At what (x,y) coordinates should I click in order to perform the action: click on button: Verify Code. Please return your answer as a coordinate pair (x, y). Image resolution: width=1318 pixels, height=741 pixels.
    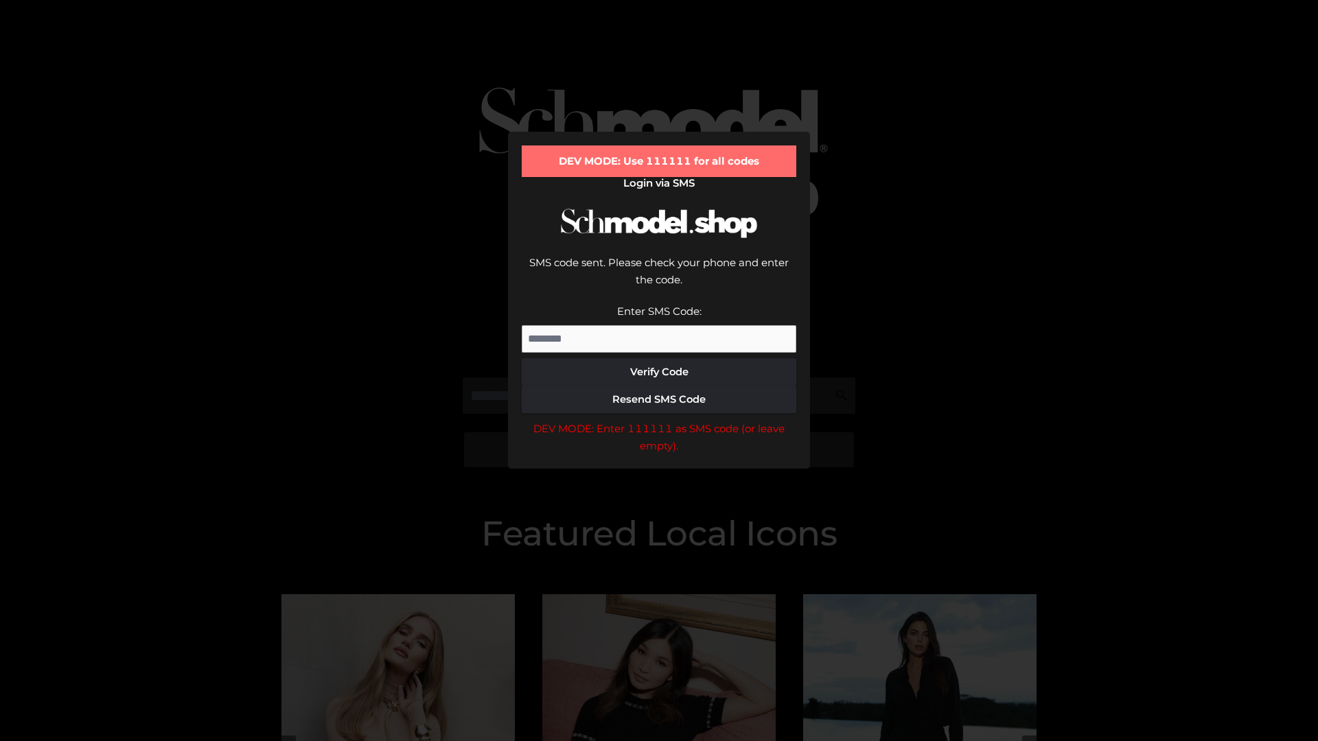
    Looking at the image, I should click on (659, 372).